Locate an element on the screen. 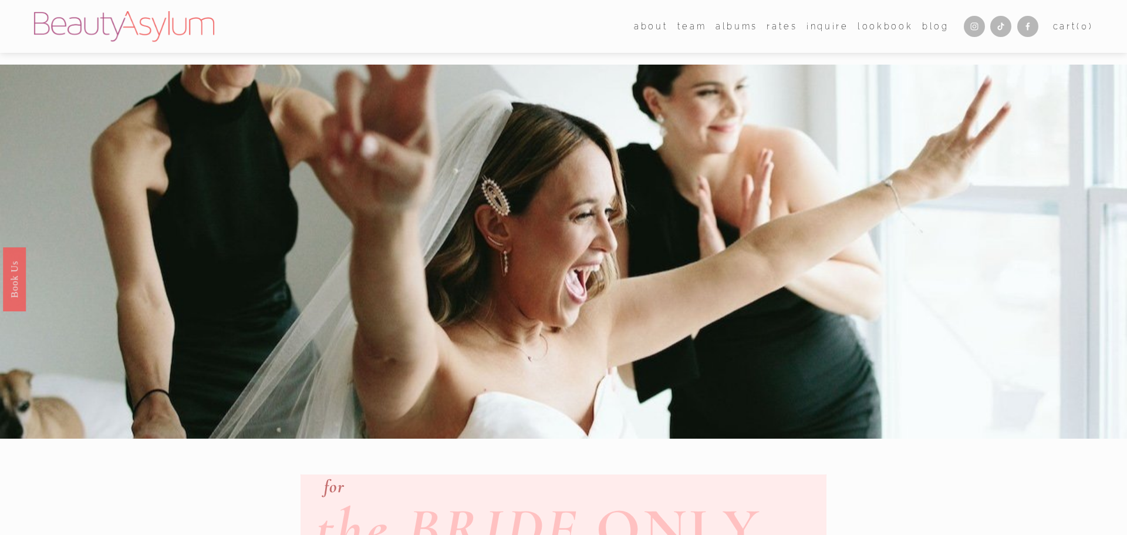 The height and width of the screenshot is (535, 1127). span: about is located at coordinates (651, 26).